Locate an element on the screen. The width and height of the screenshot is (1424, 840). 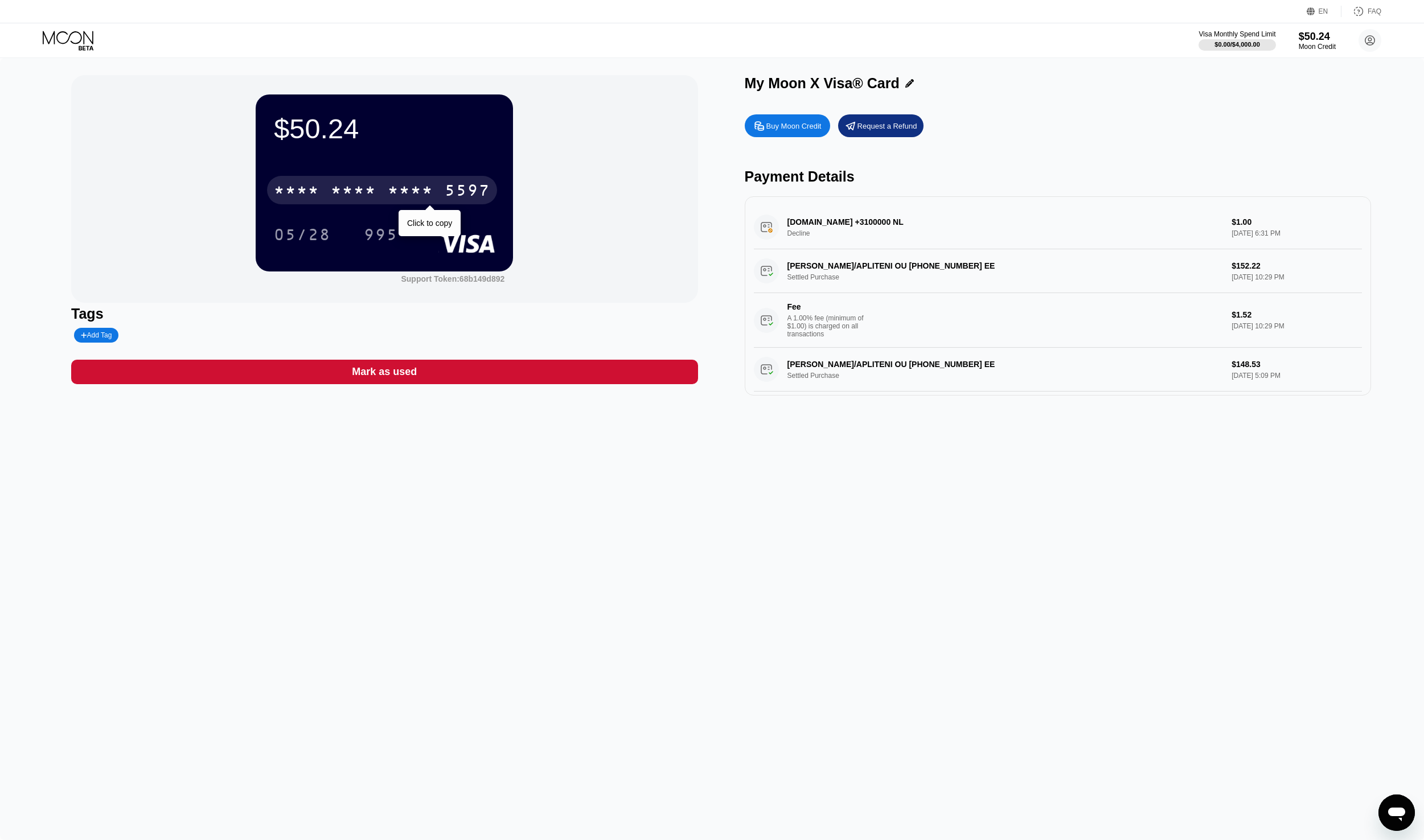
div: My Moon X Visa® Card is located at coordinates (823, 84).